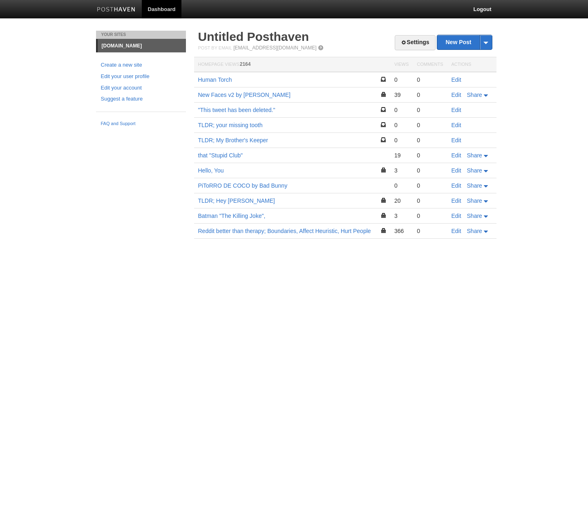  Describe the element at coordinates (245, 64) in the screenshot. I see `span: 2164` at that location.